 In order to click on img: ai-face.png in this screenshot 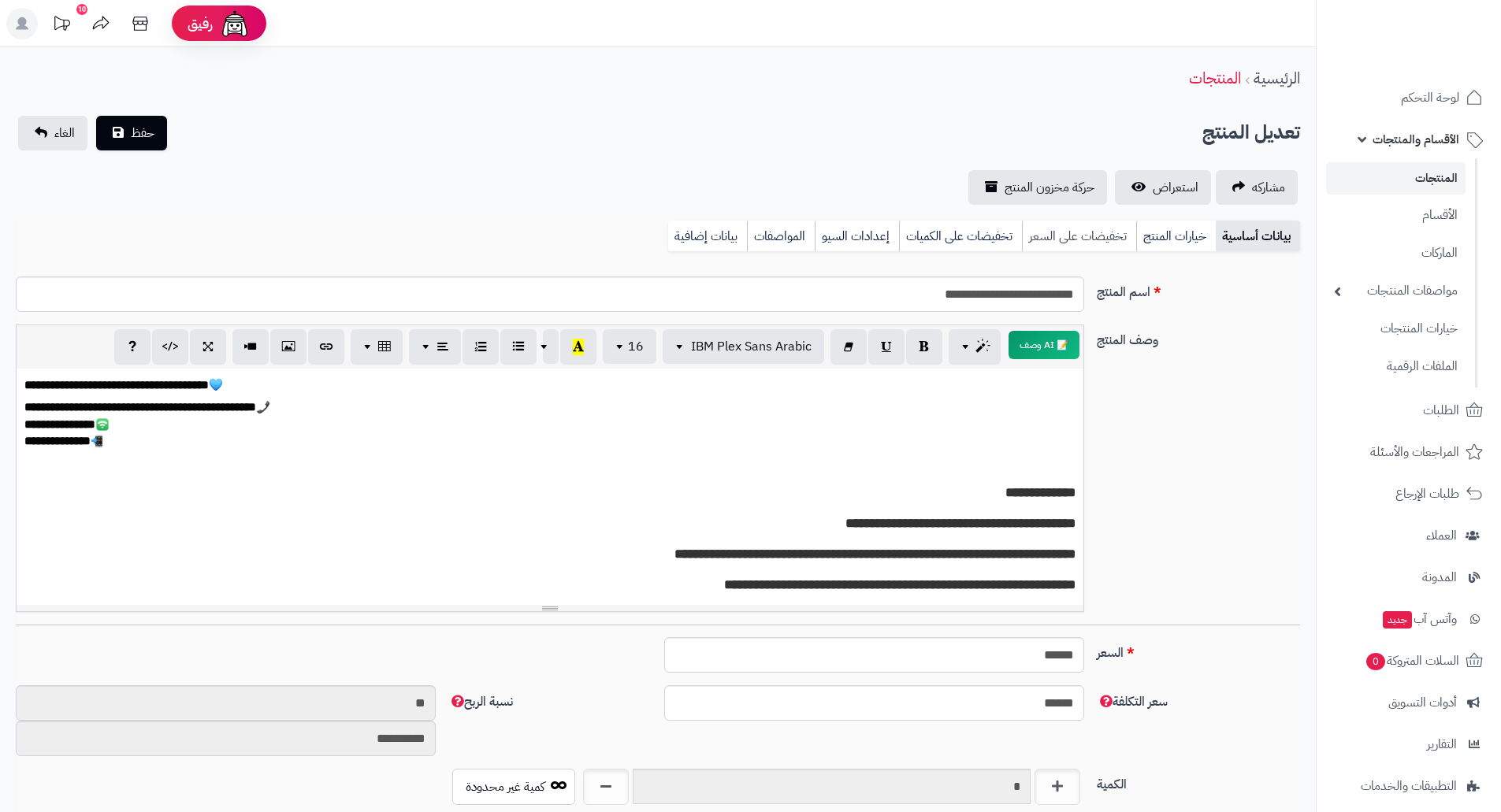, I will do `click(235, 24)`.